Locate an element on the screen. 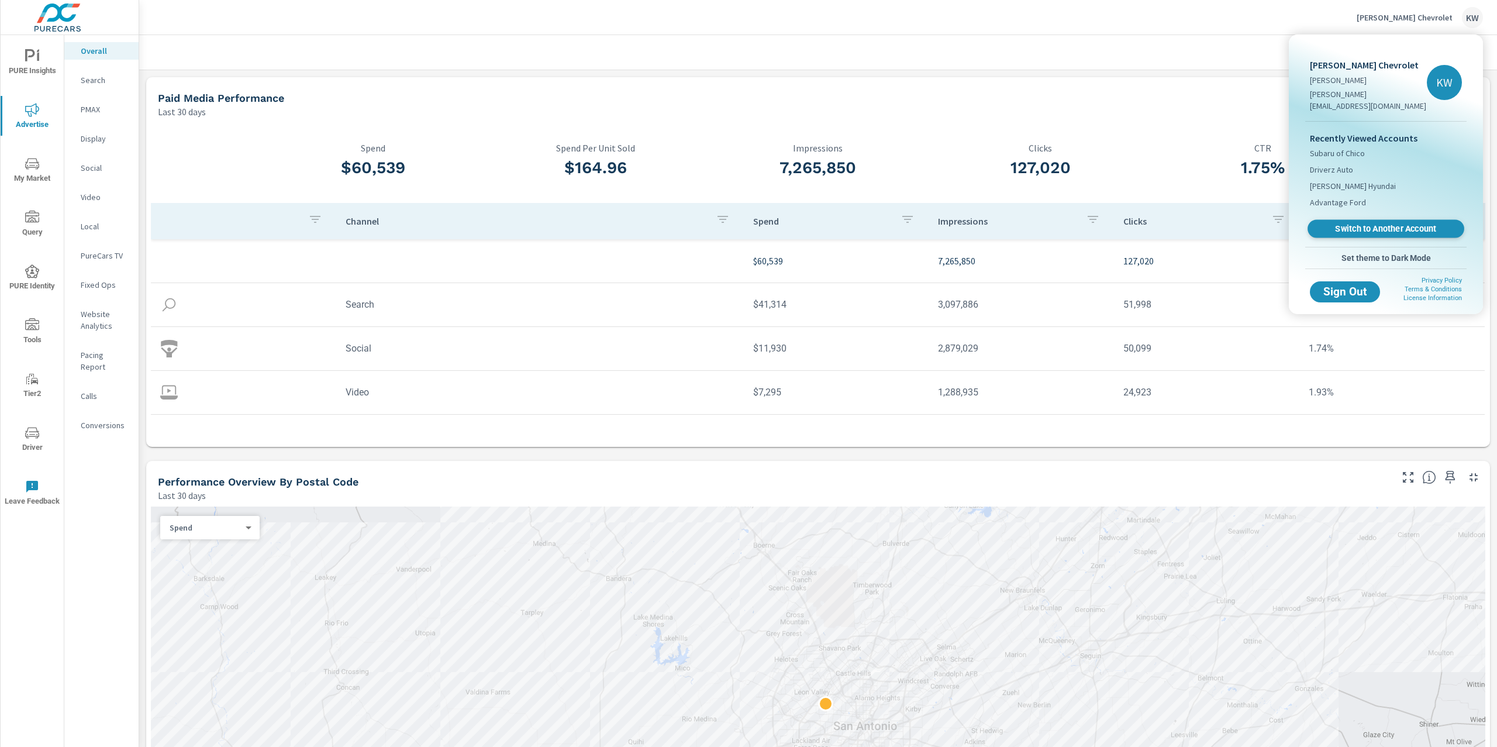 The width and height of the screenshot is (1497, 747). div: KW is located at coordinates (1444, 82).